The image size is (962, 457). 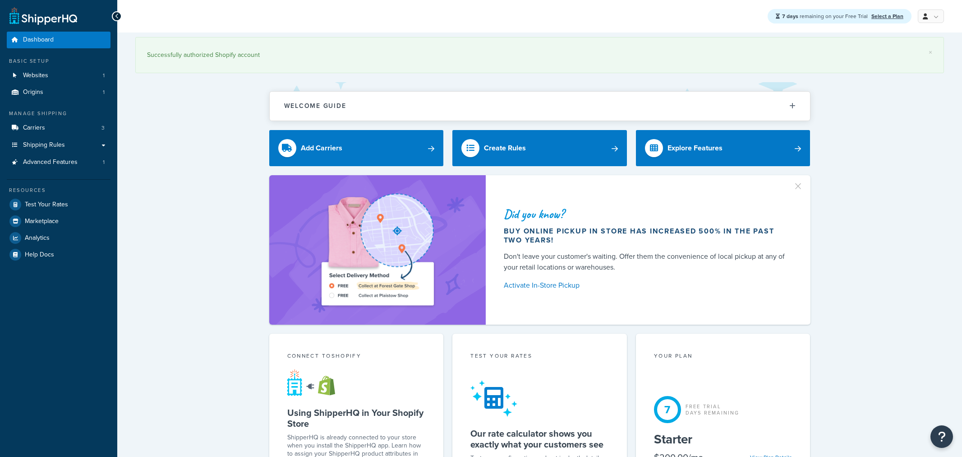 What do you see at coordinates (59, 204) in the screenshot?
I see `li: Test Your Rates` at bounding box center [59, 204].